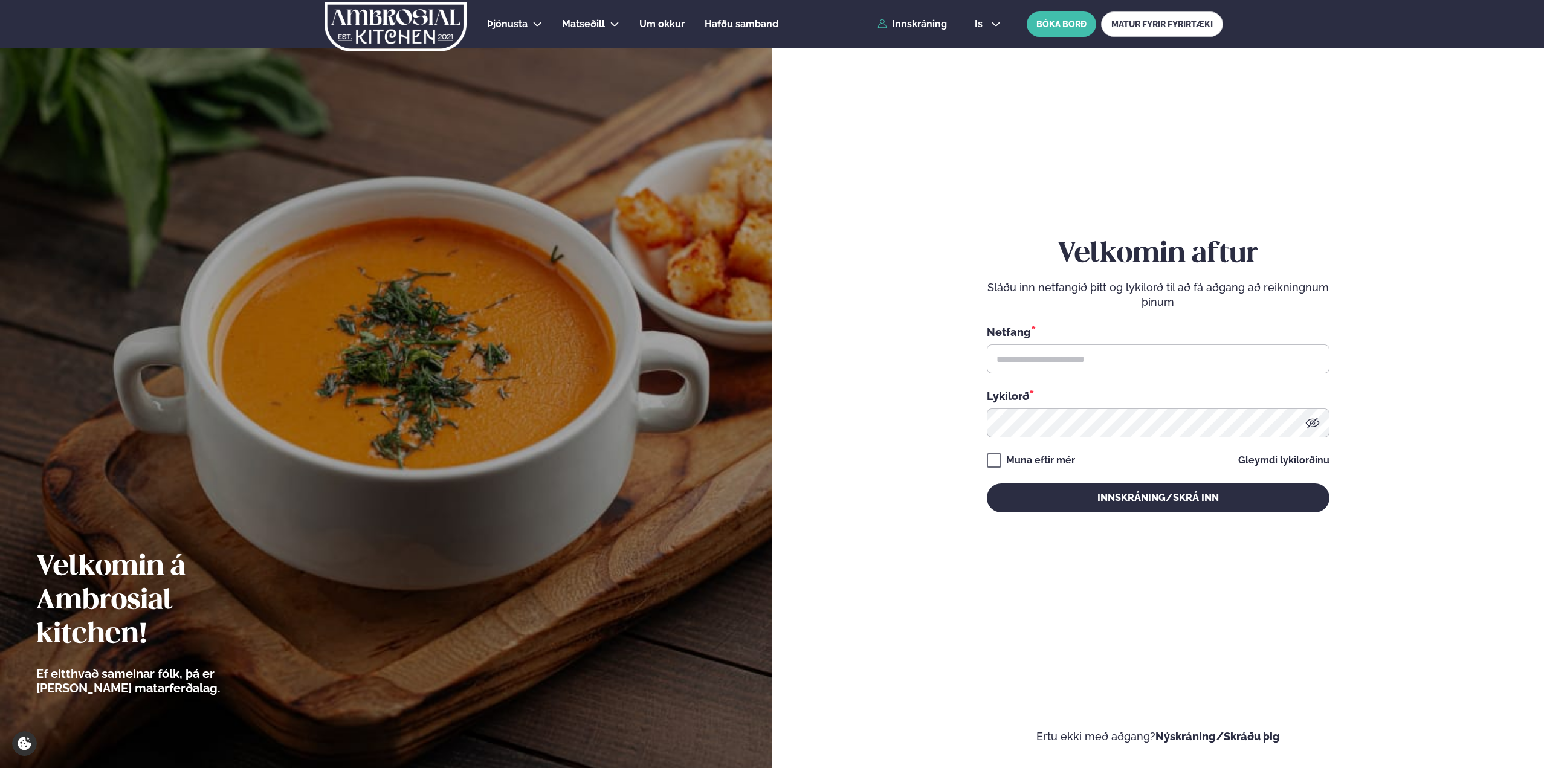 The image size is (1544, 768). What do you see at coordinates (912, 24) in the screenshot?
I see `a: Innskráning` at bounding box center [912, 24].